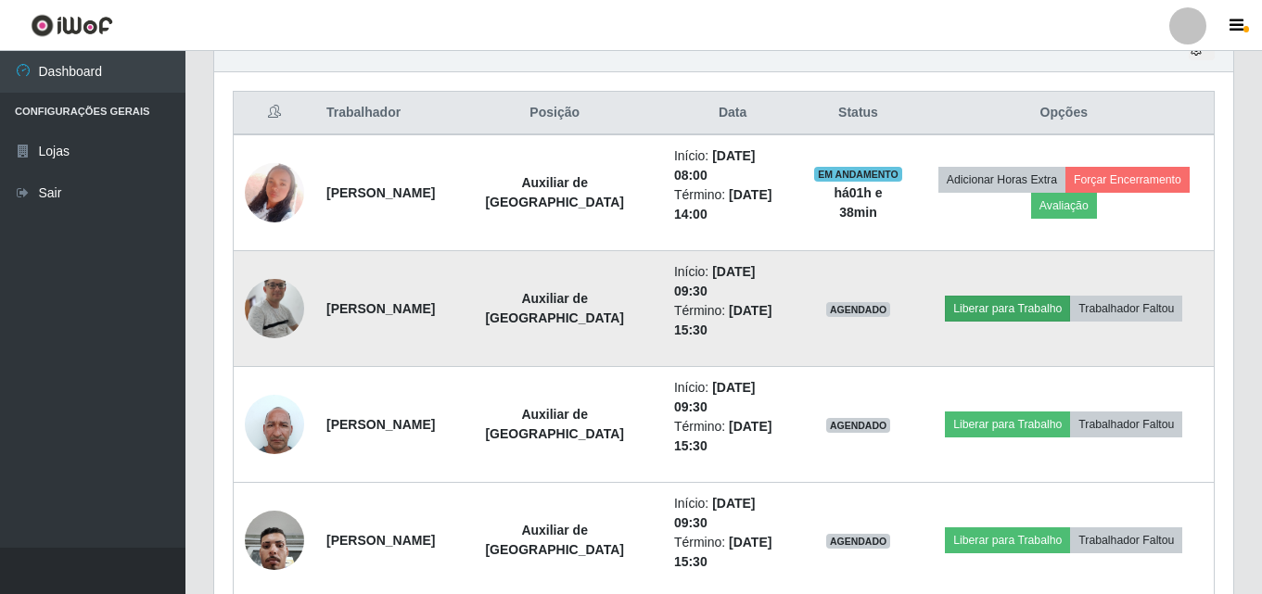  What do you see at coordinates (732, 113) in the screenshot?
I see `th: Data` at bounding box center [732, 113].